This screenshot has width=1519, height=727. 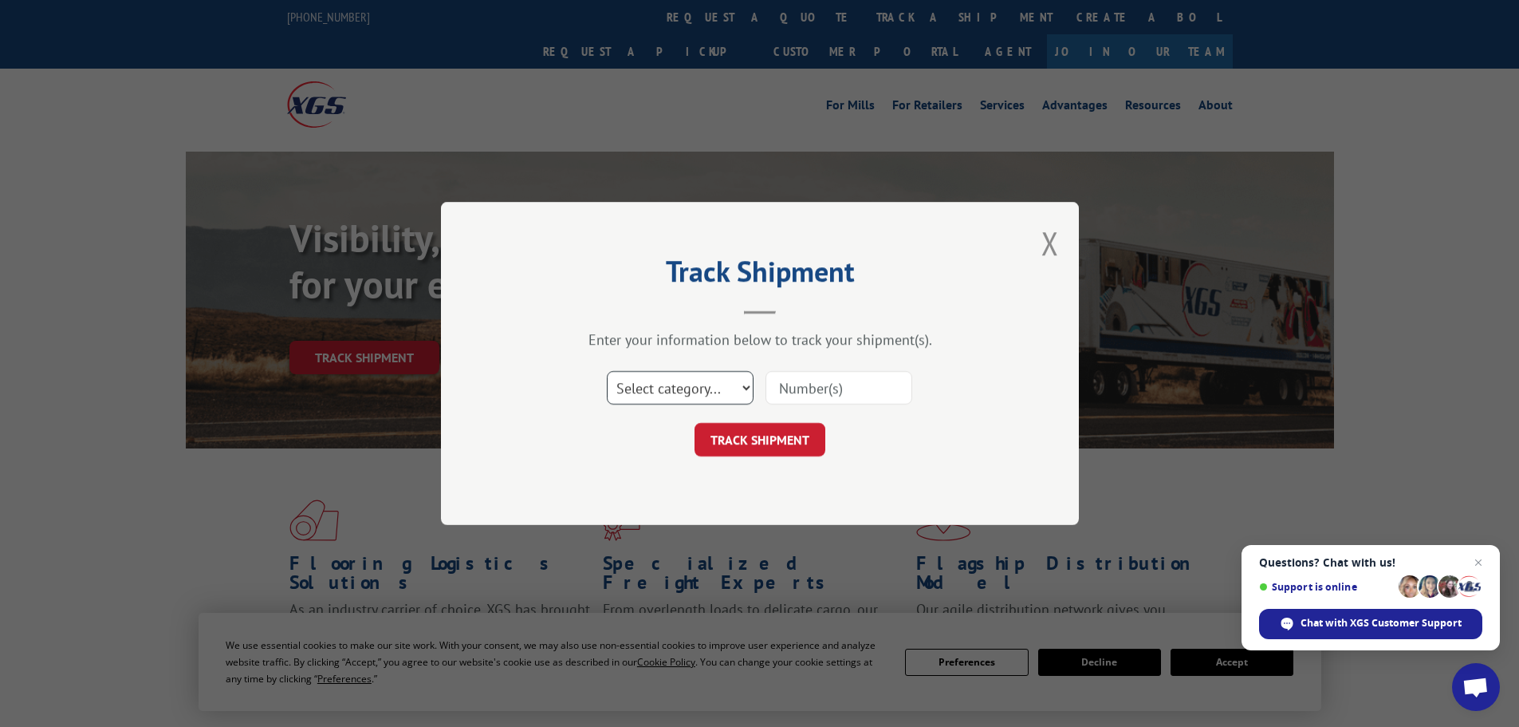 I want to click on div: Open chat, so click(x=1476, y=687).